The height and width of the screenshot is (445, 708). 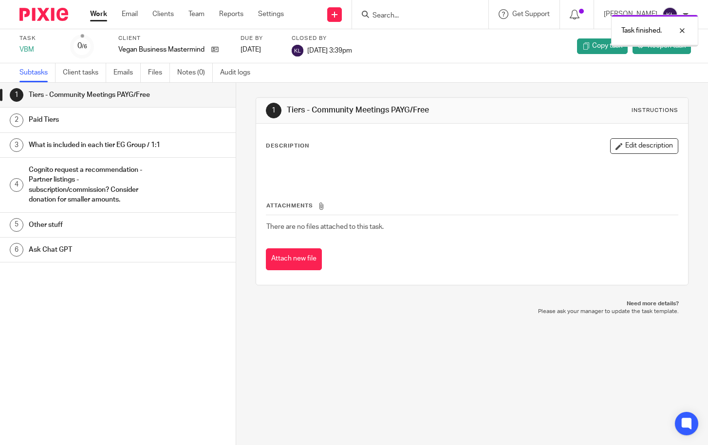 What do you see at coordinates (94, 250) in the screenshot?
I see `h1: Ask Chat GPT` at bounding box center [94, 250].